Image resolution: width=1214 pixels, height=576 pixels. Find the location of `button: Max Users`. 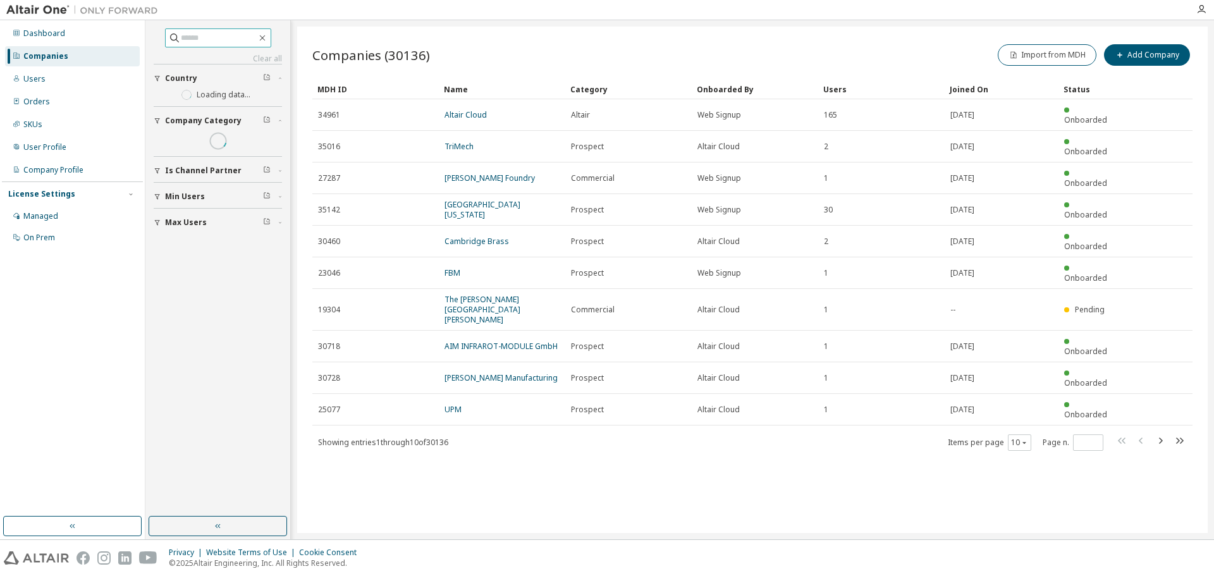

button: Max Users is located at coordinates (218, 223).